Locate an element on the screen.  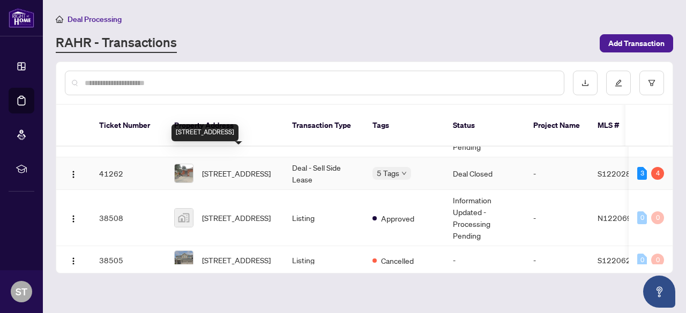
td: 38508 is located at coordinates (128, 218).